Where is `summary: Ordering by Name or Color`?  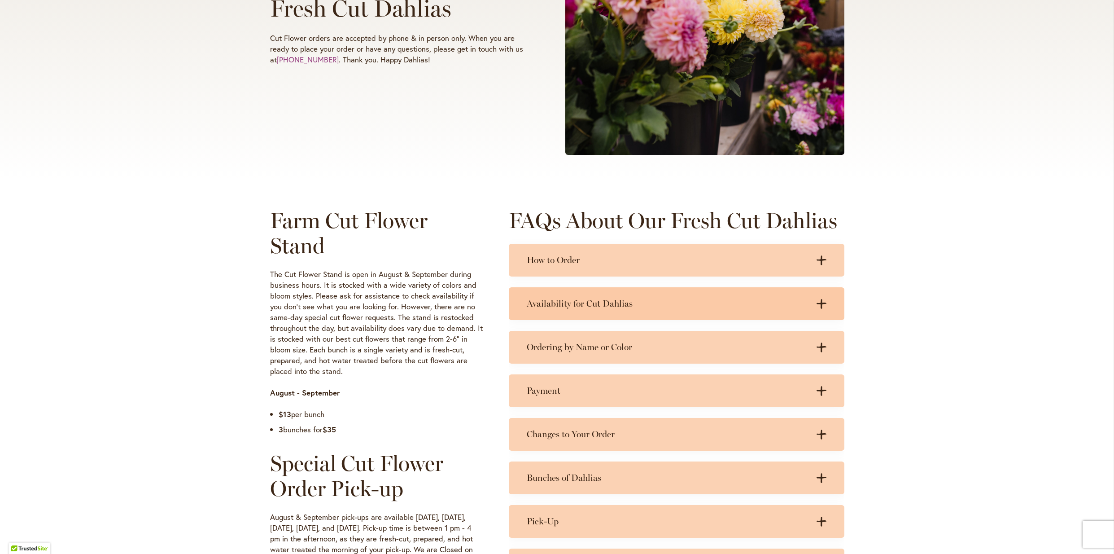 summary: Ordering by Name or Color is located at coordinates (677, 347).